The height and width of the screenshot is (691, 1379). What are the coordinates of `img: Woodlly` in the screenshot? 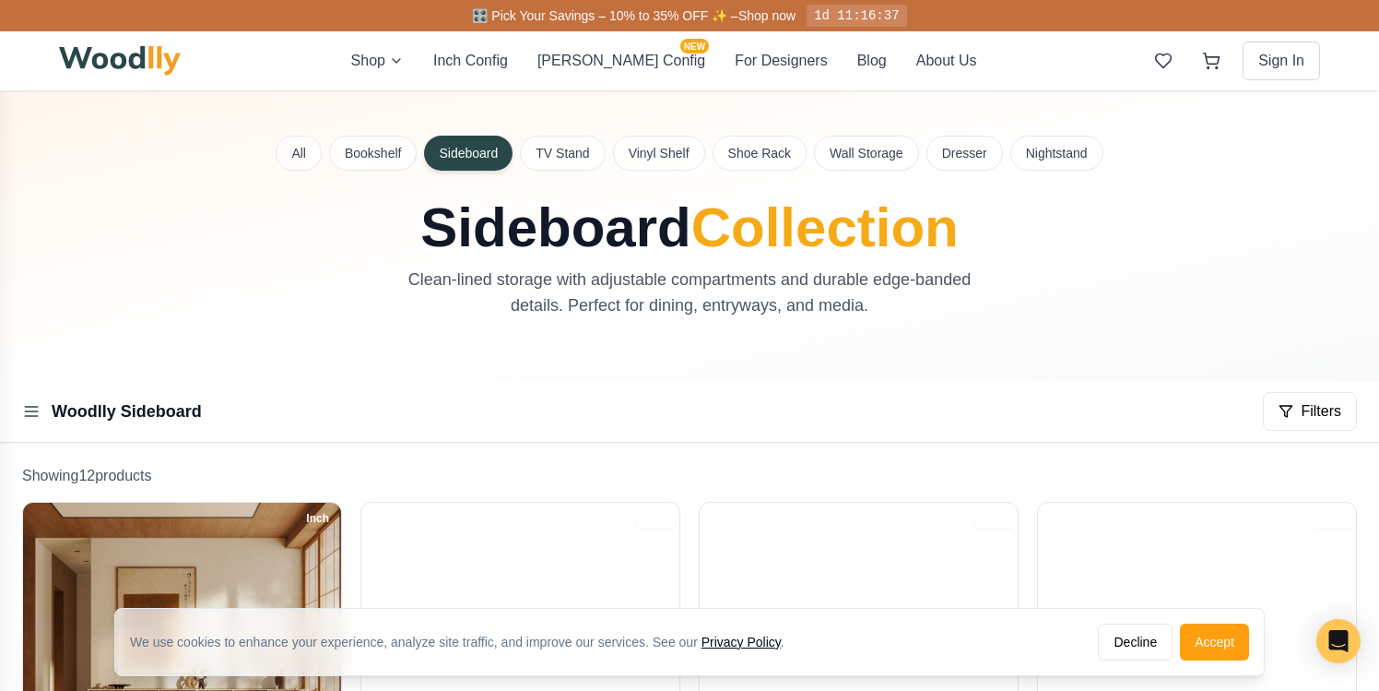 It's located at (120, 61).